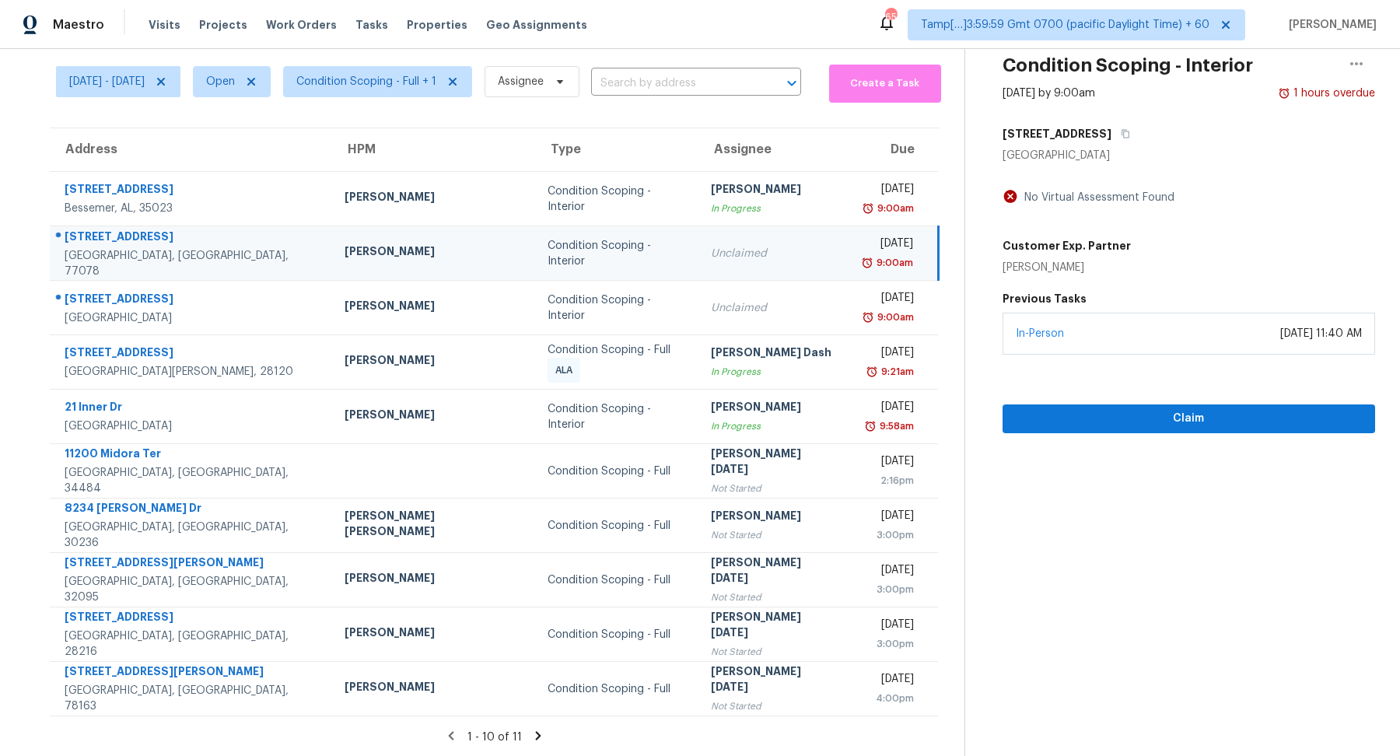  I want to click on button: Open, so click(792, 83).